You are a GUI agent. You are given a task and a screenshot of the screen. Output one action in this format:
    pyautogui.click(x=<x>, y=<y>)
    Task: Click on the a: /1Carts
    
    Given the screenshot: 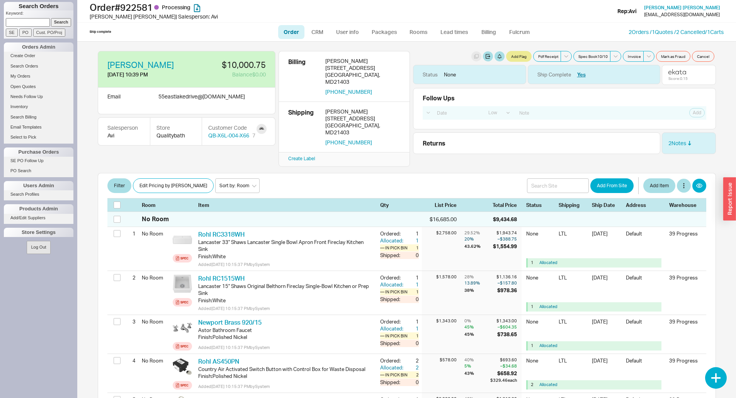 What is the action you would take?
    pyautogui.click(x=714, y=32)
    